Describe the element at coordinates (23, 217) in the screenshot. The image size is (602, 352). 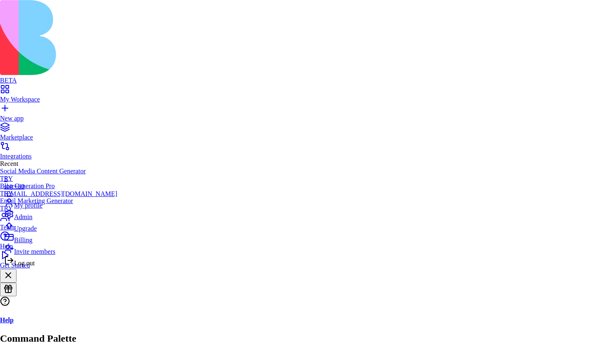
I see `span: Admin` at that location.